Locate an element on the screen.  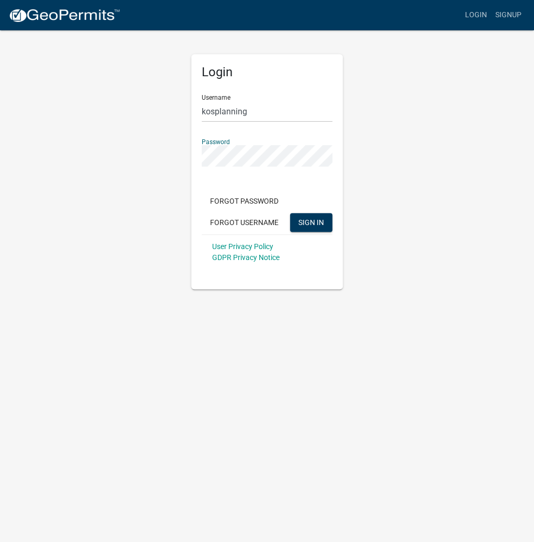
h5: Login is located at coordinates (267, 72).